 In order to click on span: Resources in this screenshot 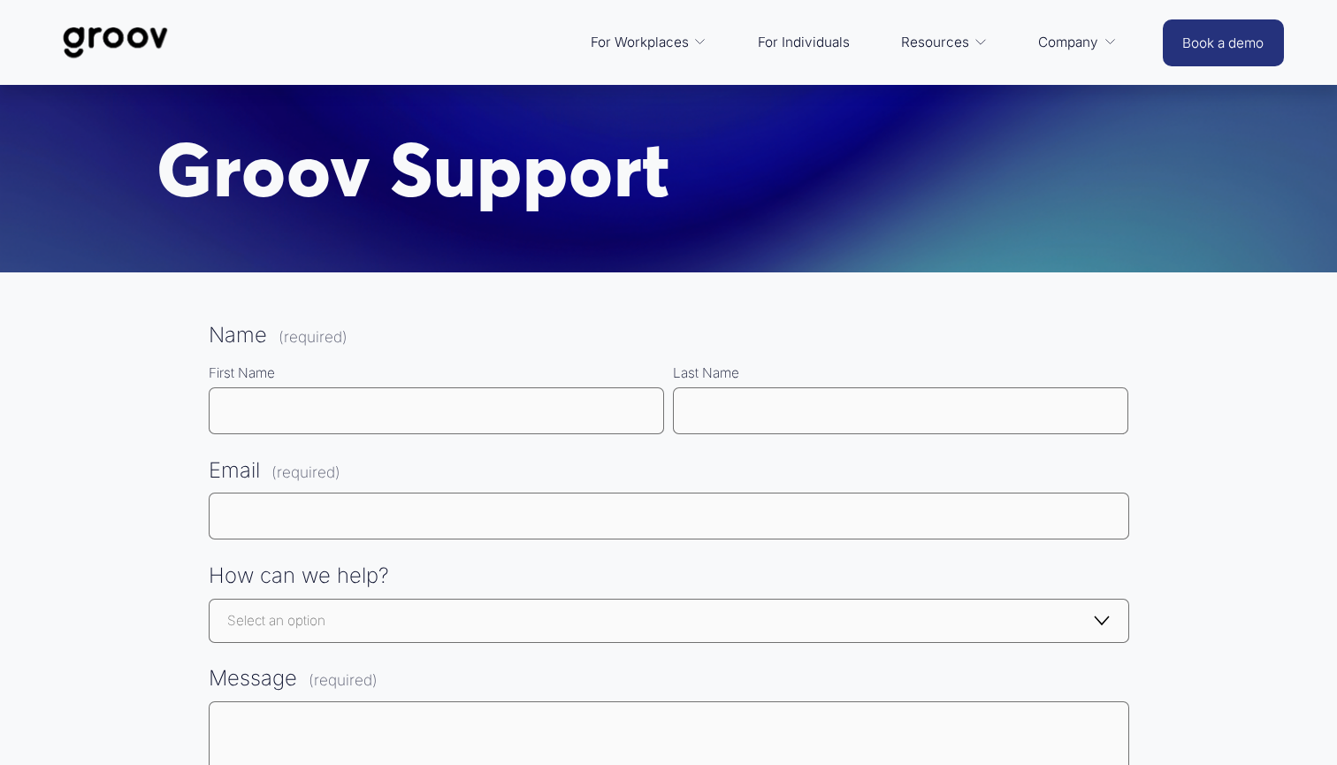, I will do `click(935, 42)`.